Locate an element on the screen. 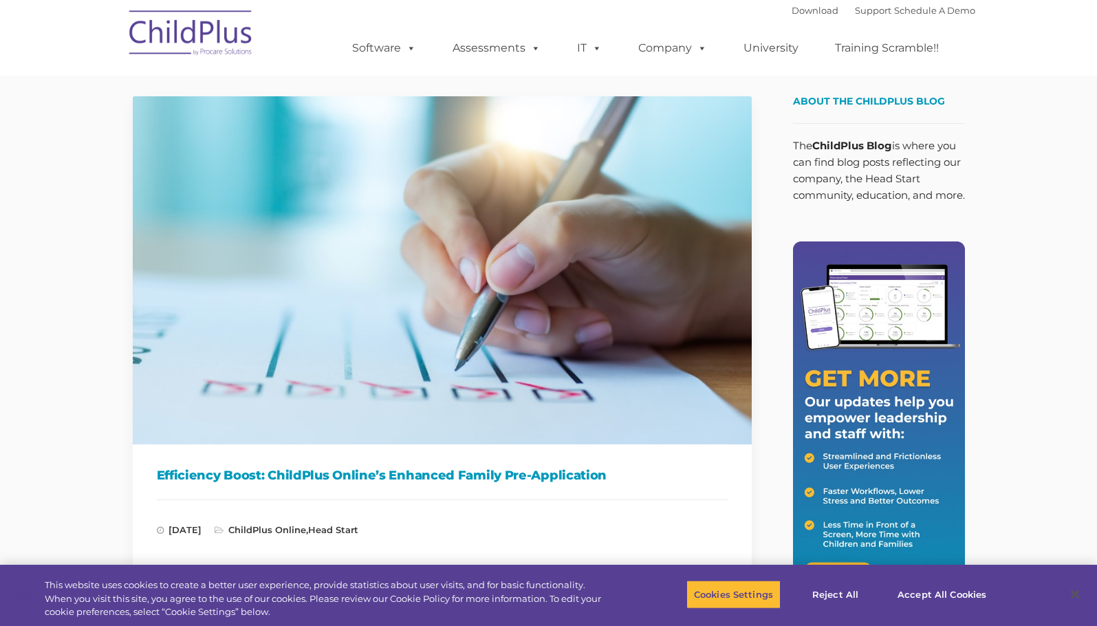 The width and height of the screenshot is (1097, 626). span: About the ChildPlus Blog is located at coordinates (869, 101).